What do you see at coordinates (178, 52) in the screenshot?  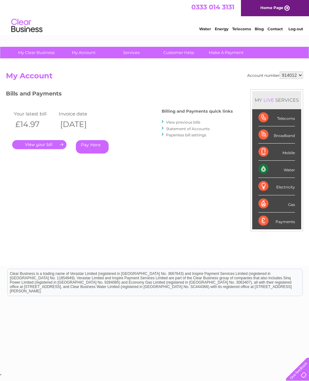 I see `a: Customer Help` at bounding box center [178, 52].